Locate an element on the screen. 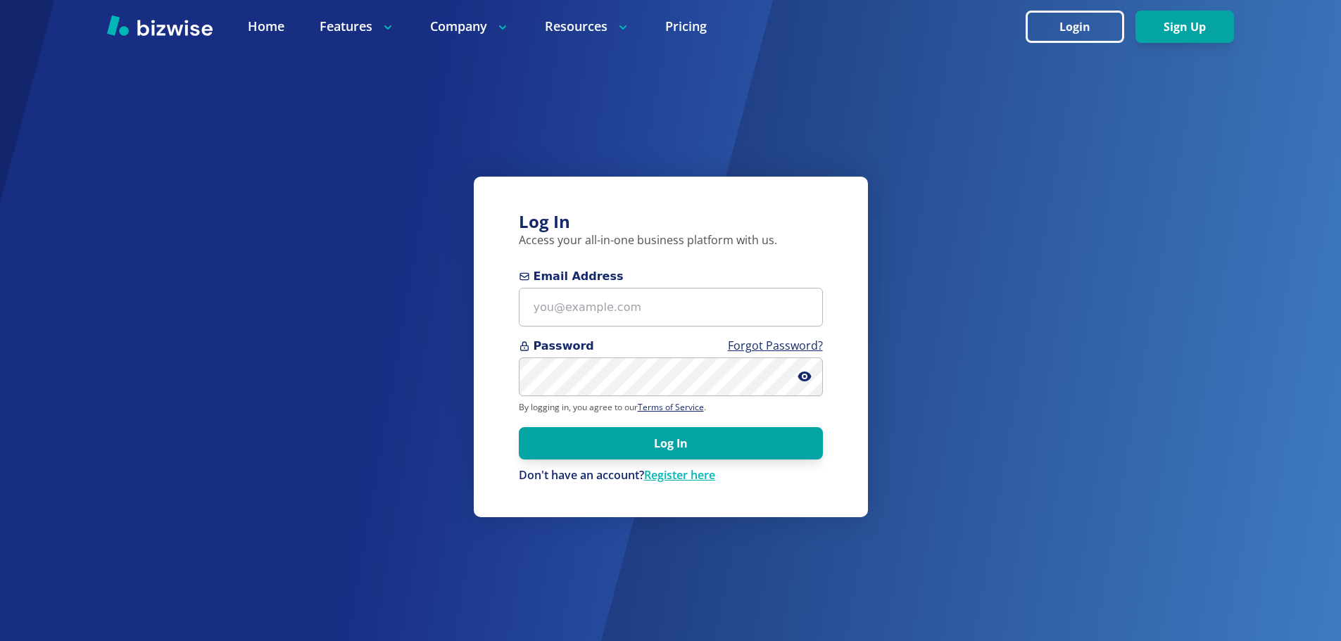  a: Register here is located at coordinates (679, 475).